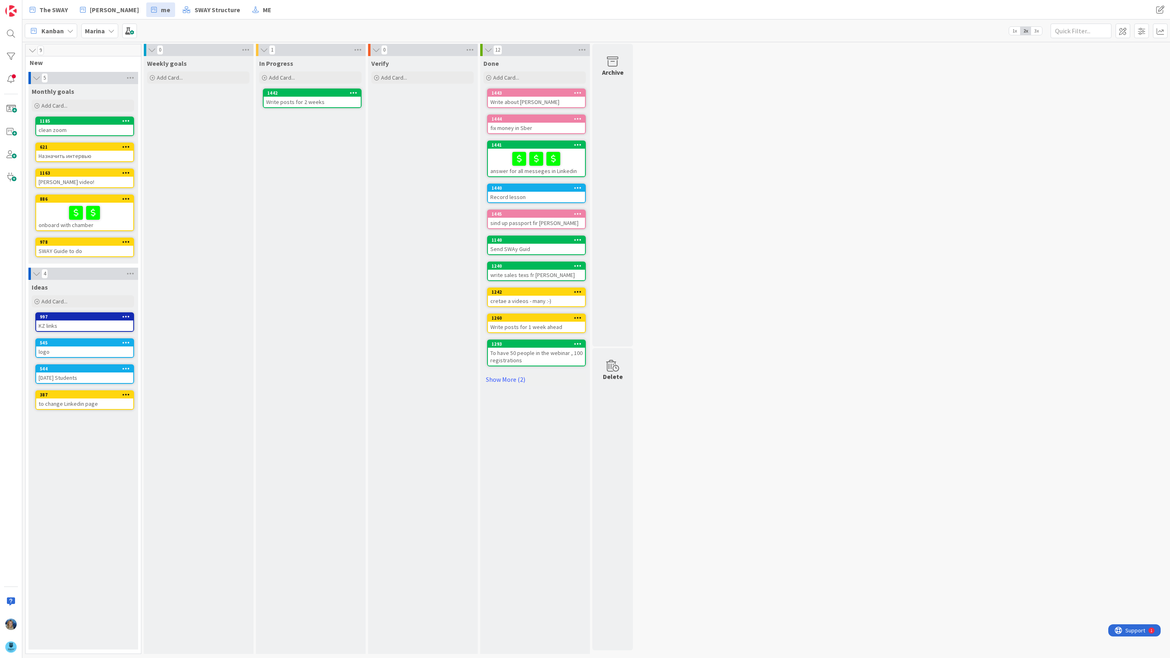  I want to click on span: 3x, so click(1036, 31).